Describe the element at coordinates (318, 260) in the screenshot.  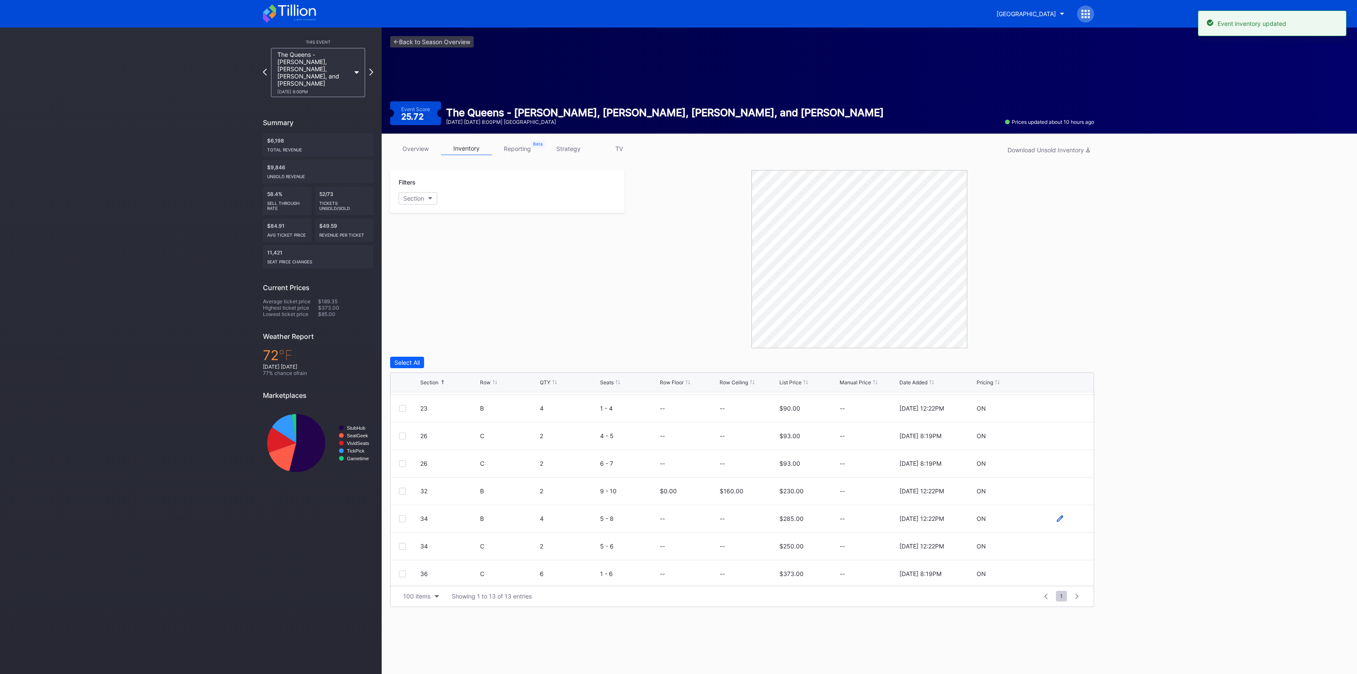
I see `div: seat price changes` at that location.